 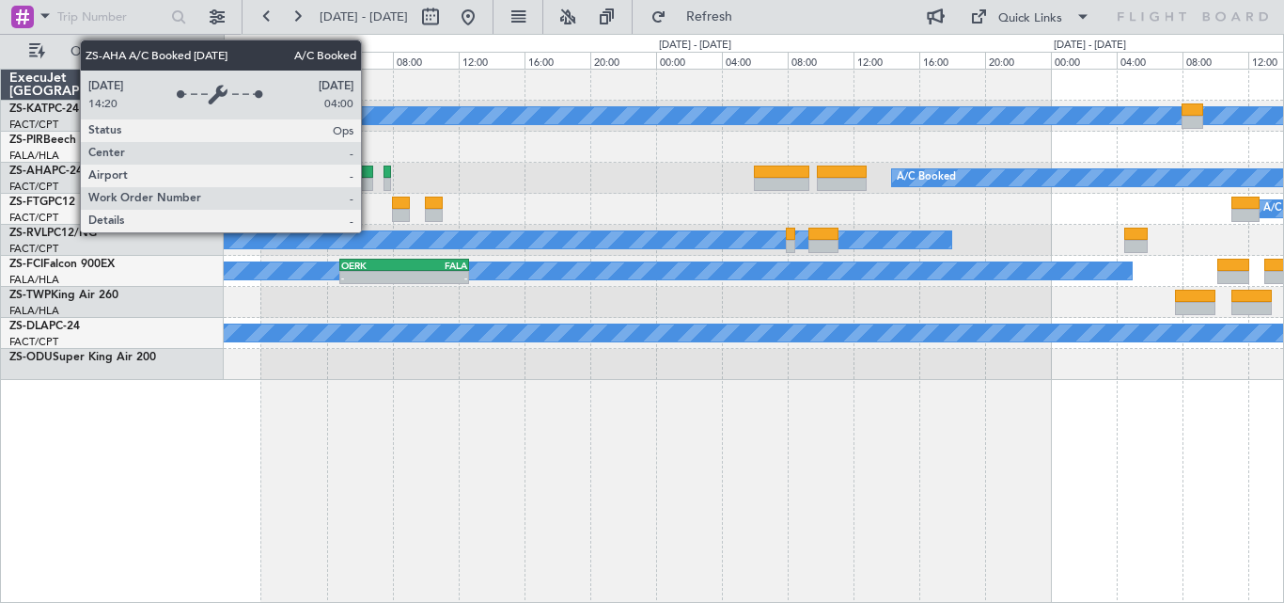 What do you see at coordinates (28, 202) in the screenshot?
I see `span: ZS-FTG` at bounding box center [28, 202].